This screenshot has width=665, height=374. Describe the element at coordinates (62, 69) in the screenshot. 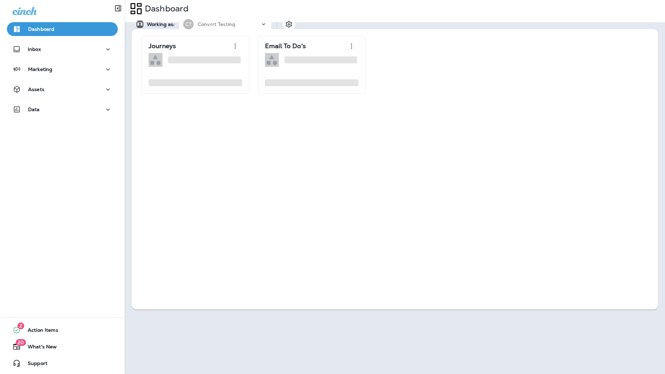

I see `button: Marketing` at that location.